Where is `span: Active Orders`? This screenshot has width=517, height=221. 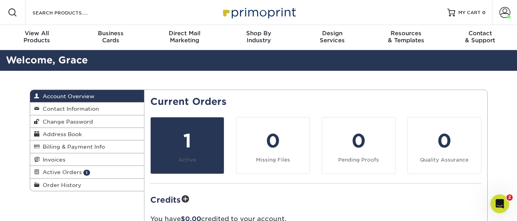
span: Active Orders is located at coordinates (61, 172).